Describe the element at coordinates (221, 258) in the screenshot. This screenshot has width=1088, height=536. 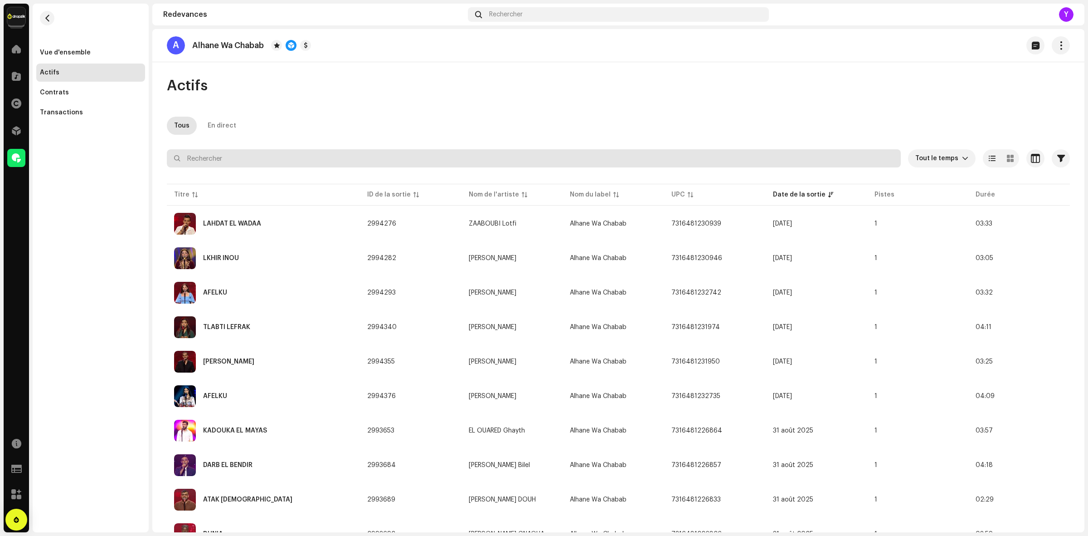
I see `div: LKHIR INOU` at that location.